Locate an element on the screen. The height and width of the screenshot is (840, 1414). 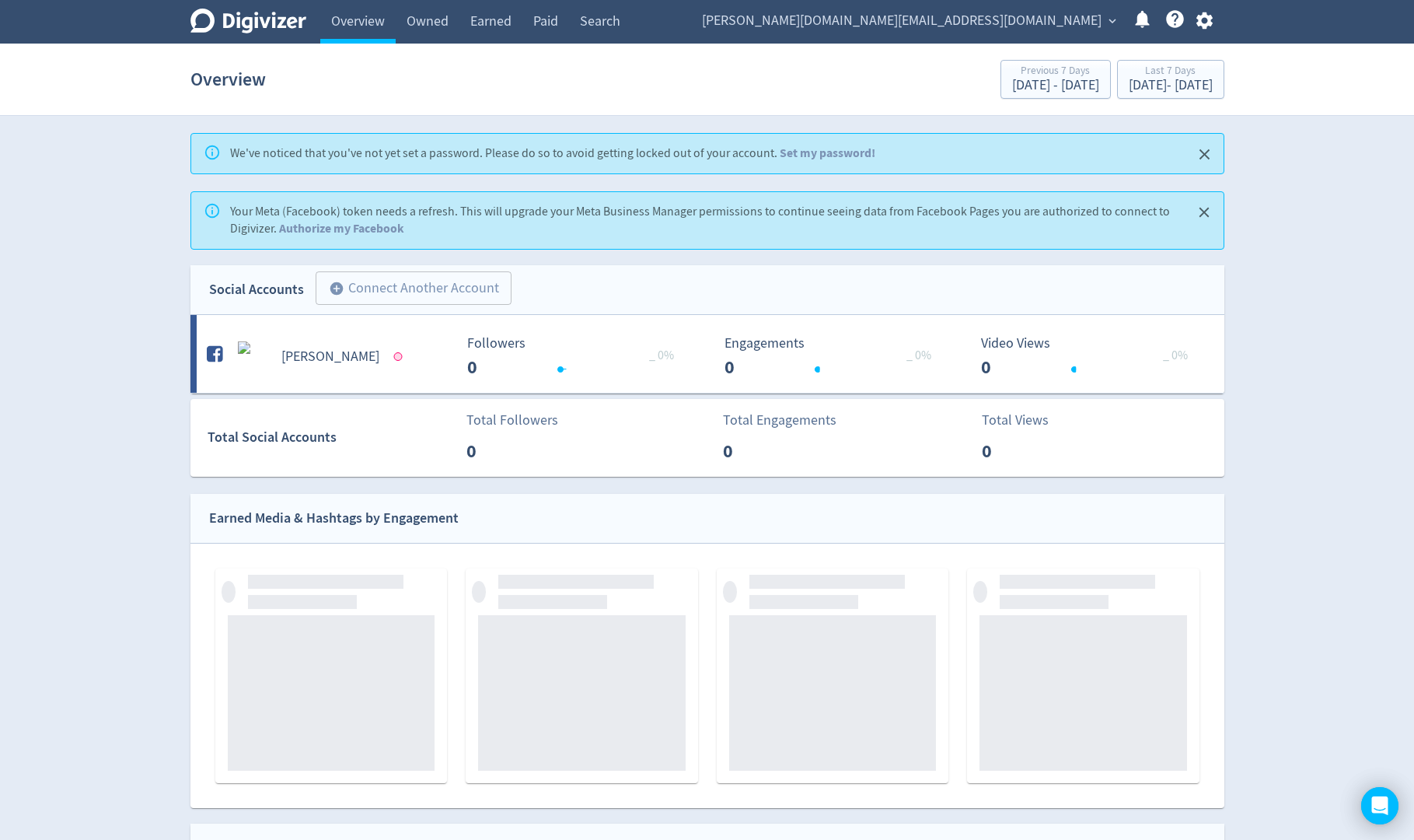
img: Neel Kolhatkar undefined is located at coordinates (254, 357).